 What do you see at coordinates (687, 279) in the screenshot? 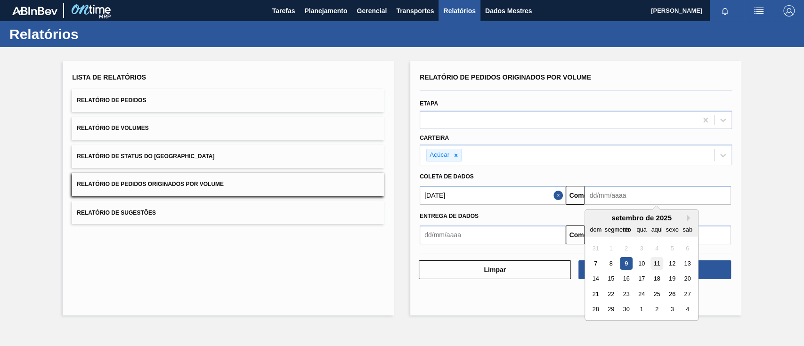
I see `div: Escolha sábado, 20 de setembro de 2025` at bounding box center [687, 279].